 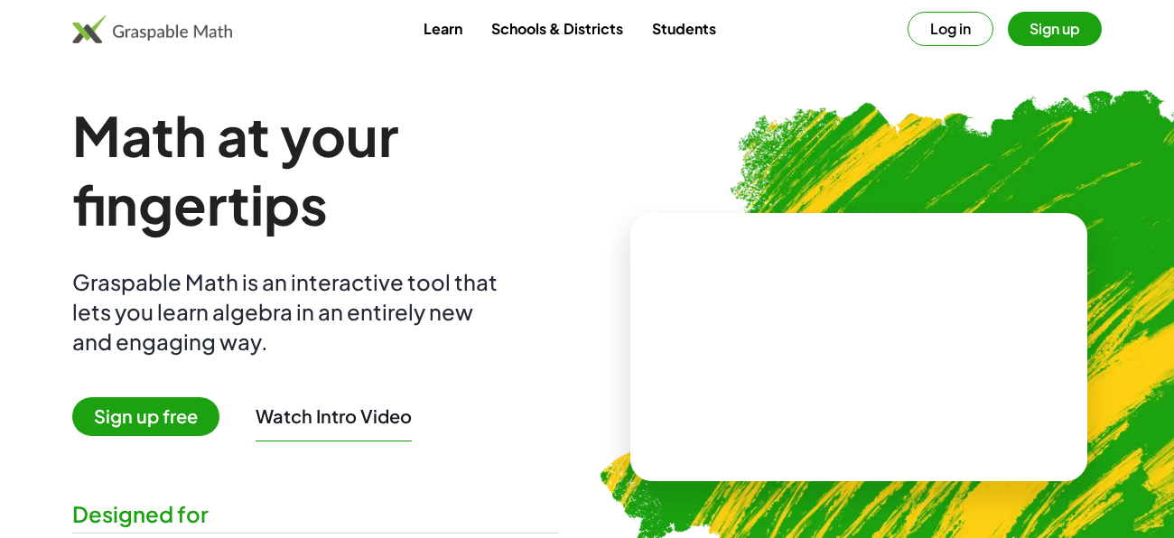 What do you see at coordinates (950, 29) in the screenshot?
I see `button: Log in` at bounding box center [950, 29].